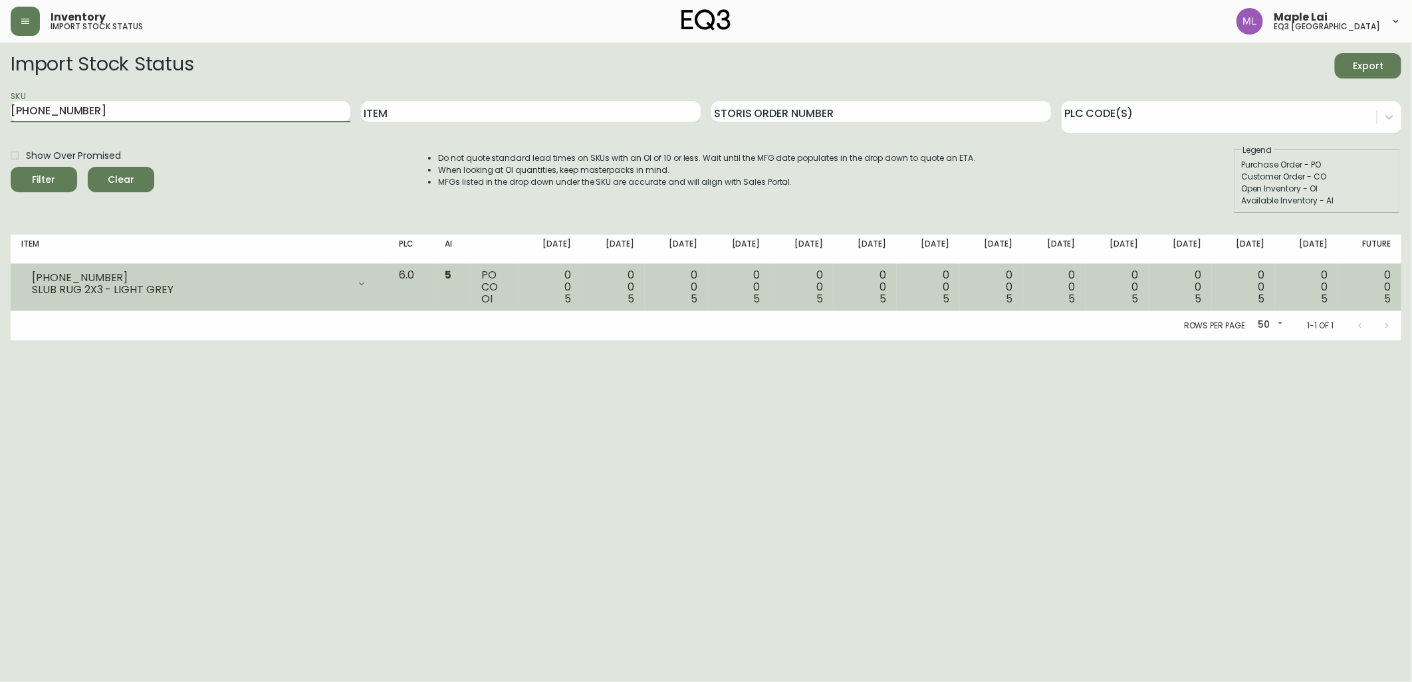 Image resolution: width=1412 pixels, height=682 pixels. I want to click on span: Export, so click(1368, 66).